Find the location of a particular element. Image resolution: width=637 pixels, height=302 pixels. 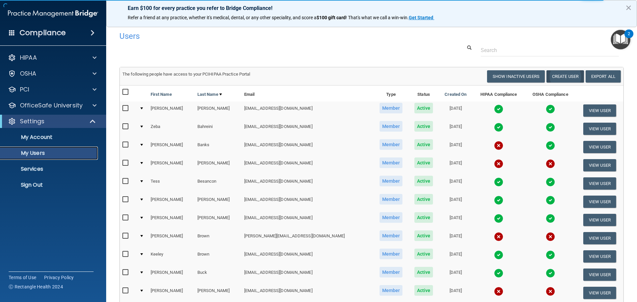

td: Keeley is located at coordinates (171, 256).